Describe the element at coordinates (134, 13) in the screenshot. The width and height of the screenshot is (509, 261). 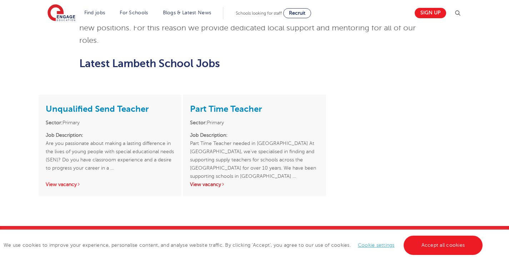
I see `a: For Schools` at that location.